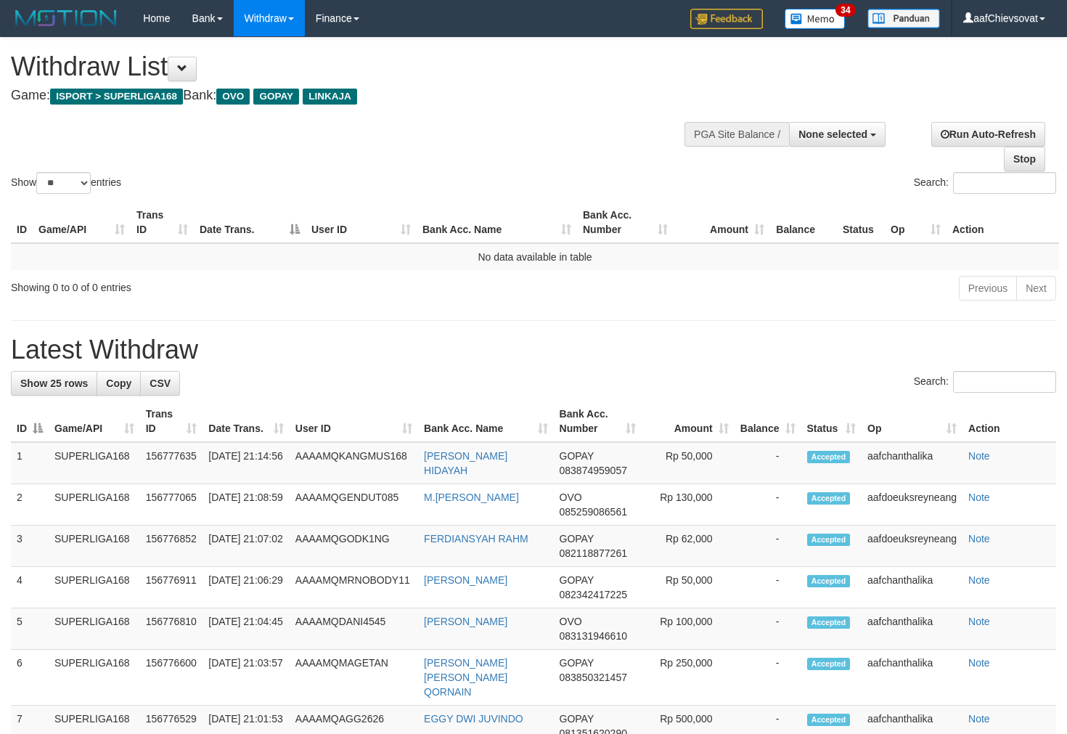 The image size is (1067, 734). Describe the element at coordinates (353, 463) in the screenshot. I see `td: AAAAMQKANGMUS168` at that location.